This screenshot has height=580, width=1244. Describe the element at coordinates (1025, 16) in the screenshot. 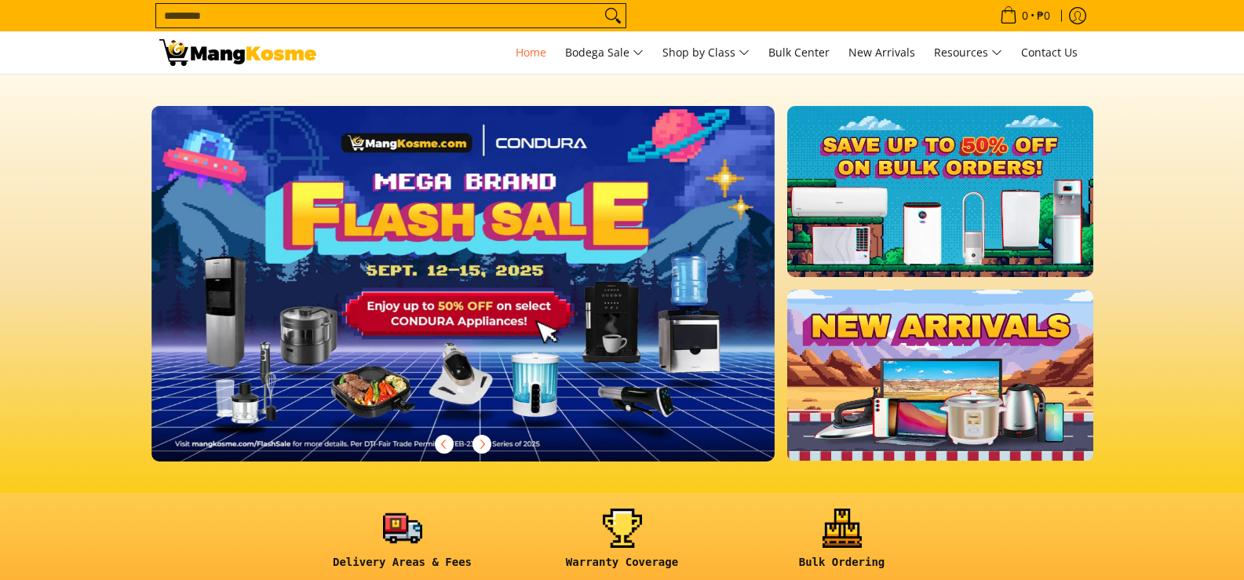

I see `span: 0` at that location.